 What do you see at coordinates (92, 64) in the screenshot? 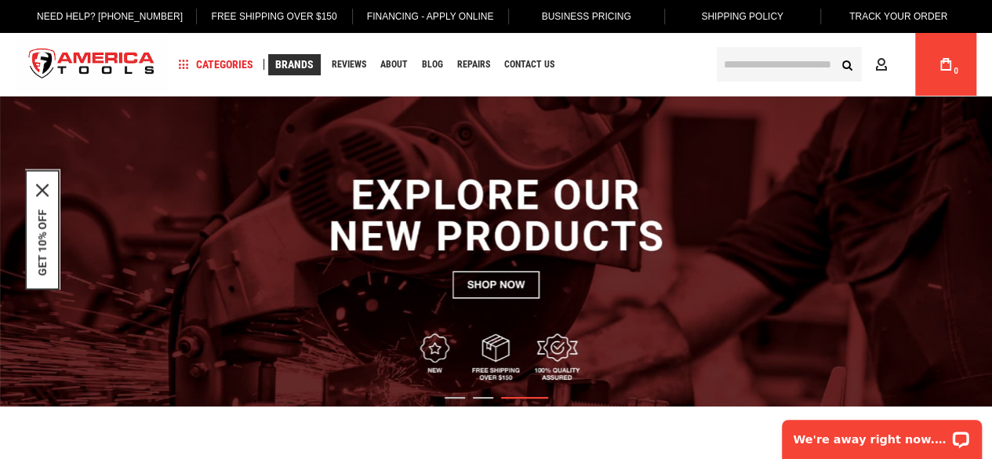
I see `a: store logo` at bounding box center [92, 64].